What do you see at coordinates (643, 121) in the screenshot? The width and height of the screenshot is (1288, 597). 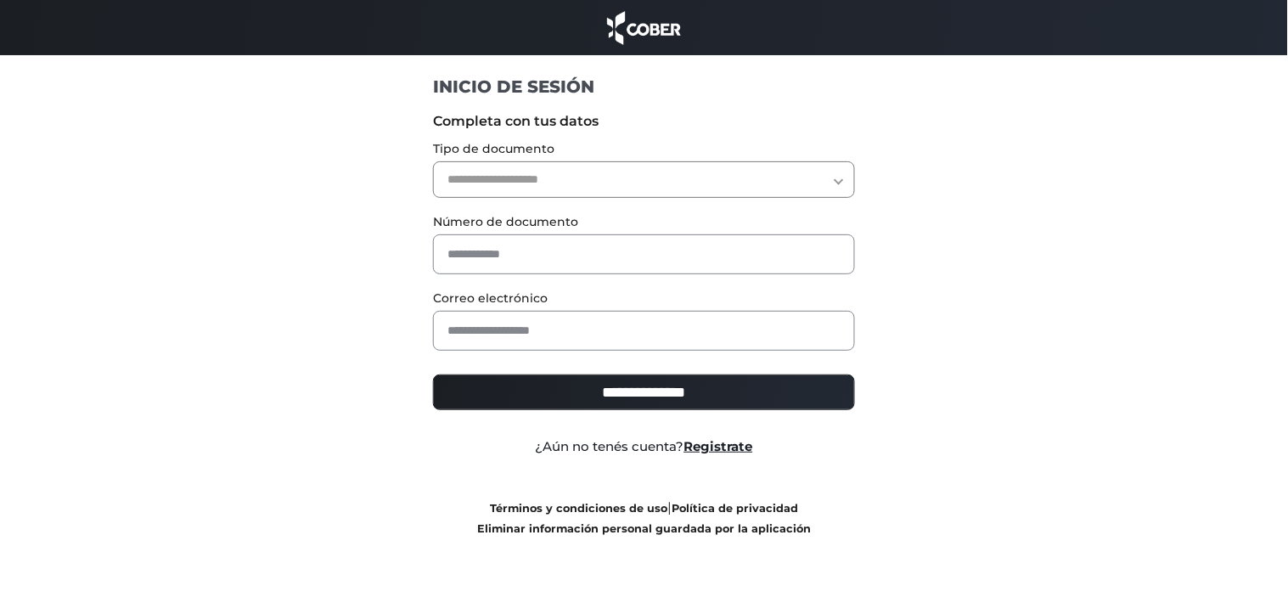 I see `label: Completa con tus datos` at bounding box center [643, 121].